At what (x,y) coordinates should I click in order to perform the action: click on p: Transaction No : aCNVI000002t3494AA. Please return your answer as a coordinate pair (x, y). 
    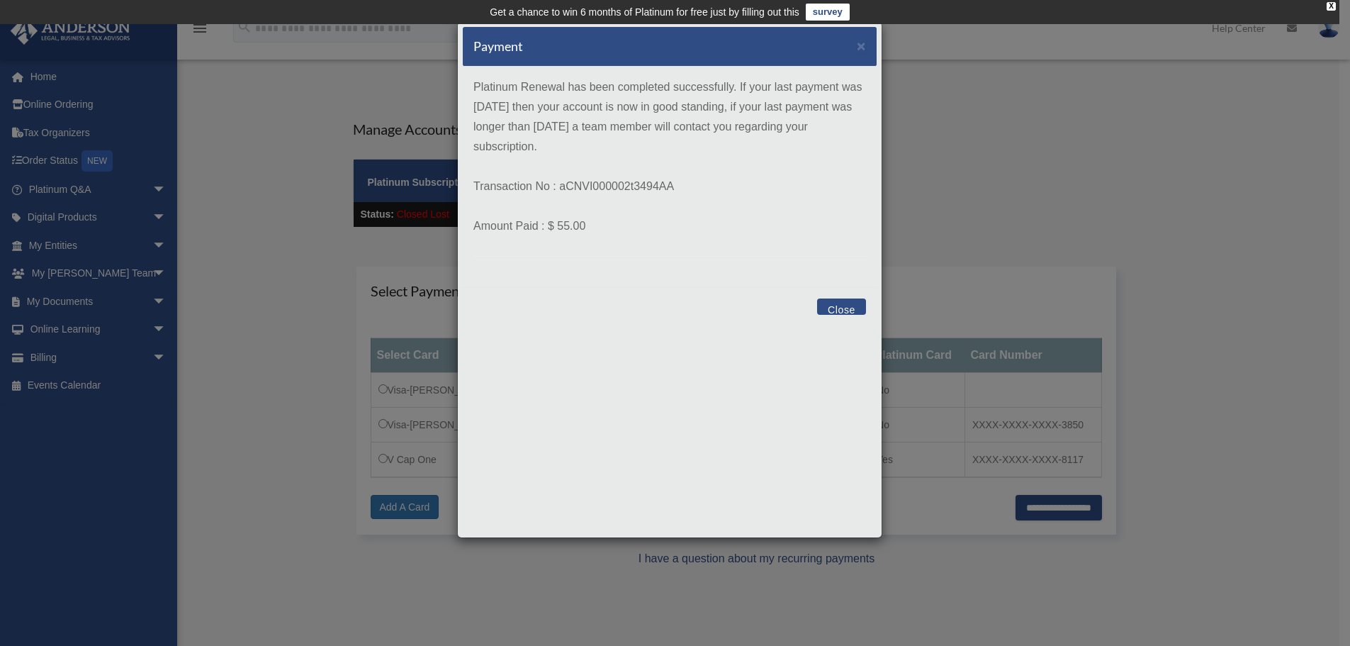
    Looking at the image, I should click on (670, 186).